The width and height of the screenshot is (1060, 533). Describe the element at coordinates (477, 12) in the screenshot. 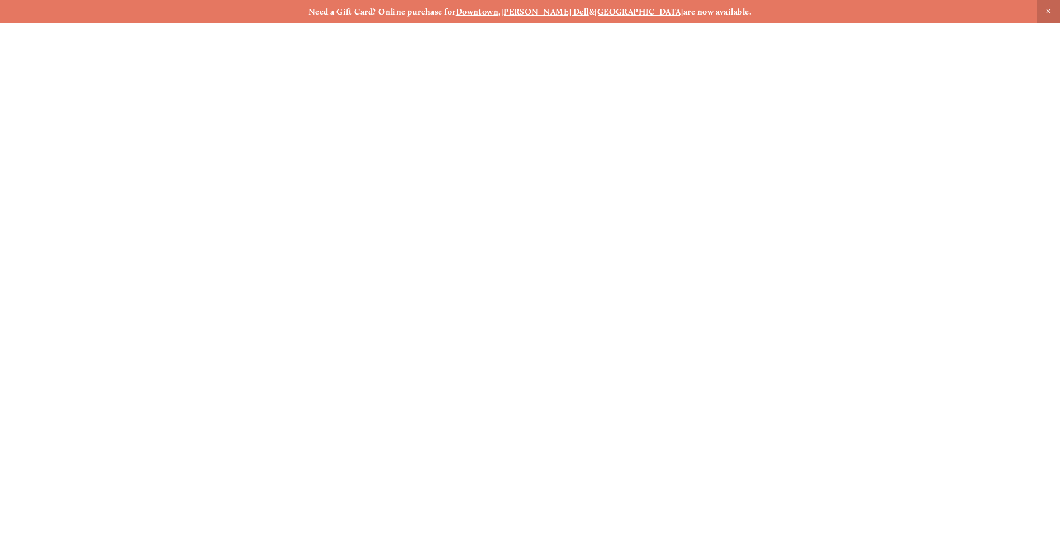

I see `strong: Downtown` at that location.